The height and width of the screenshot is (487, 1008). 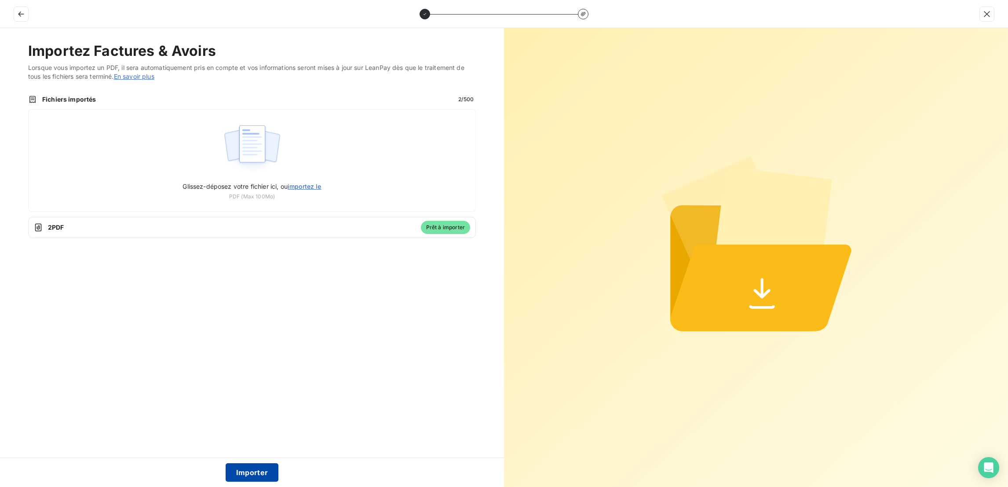 What do you see at coordinates (232, 227) in the screenshot?
I see `span: 2 PDF` at bounding box center [232, 227].